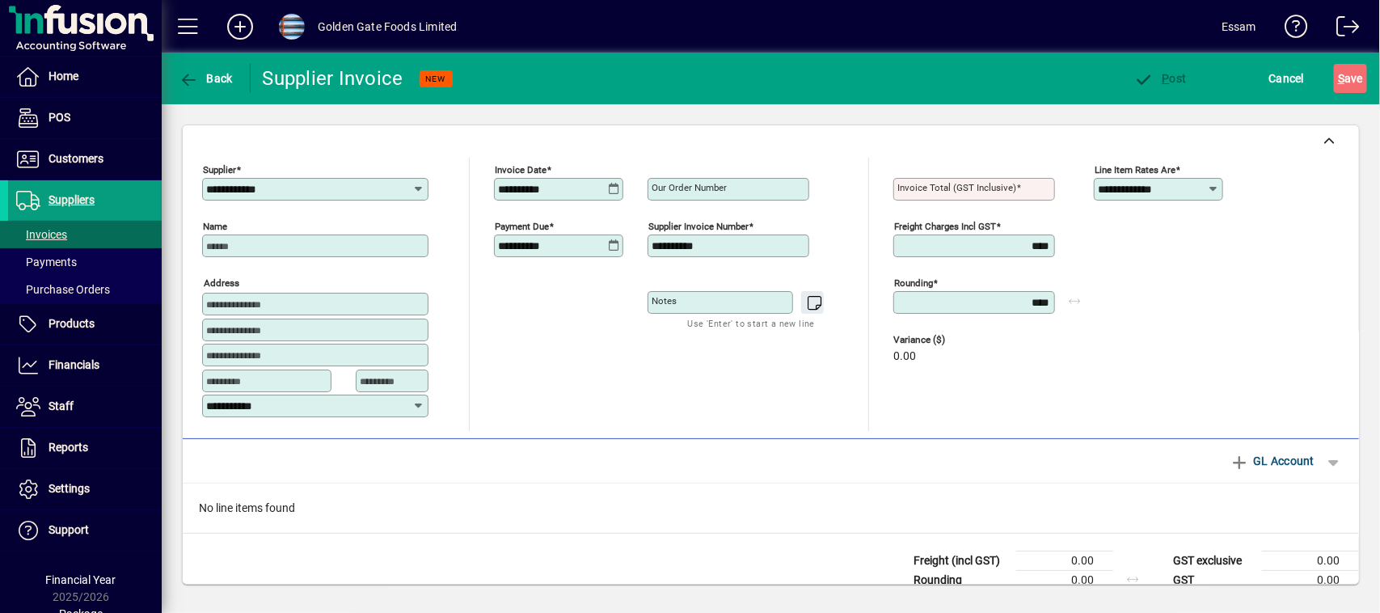  I want to click on mat-label: Invoice date, so click(521, 170).